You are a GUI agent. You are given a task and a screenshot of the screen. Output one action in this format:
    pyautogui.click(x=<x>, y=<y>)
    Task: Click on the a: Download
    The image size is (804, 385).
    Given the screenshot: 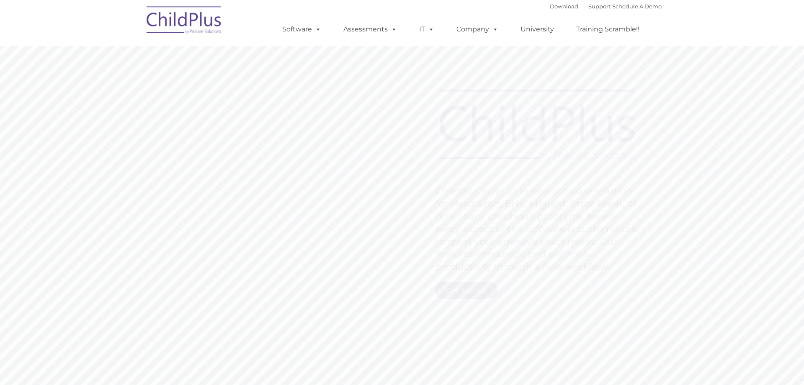 What is the action you would take?
    pyautogui.click(x=564, y=6)
    